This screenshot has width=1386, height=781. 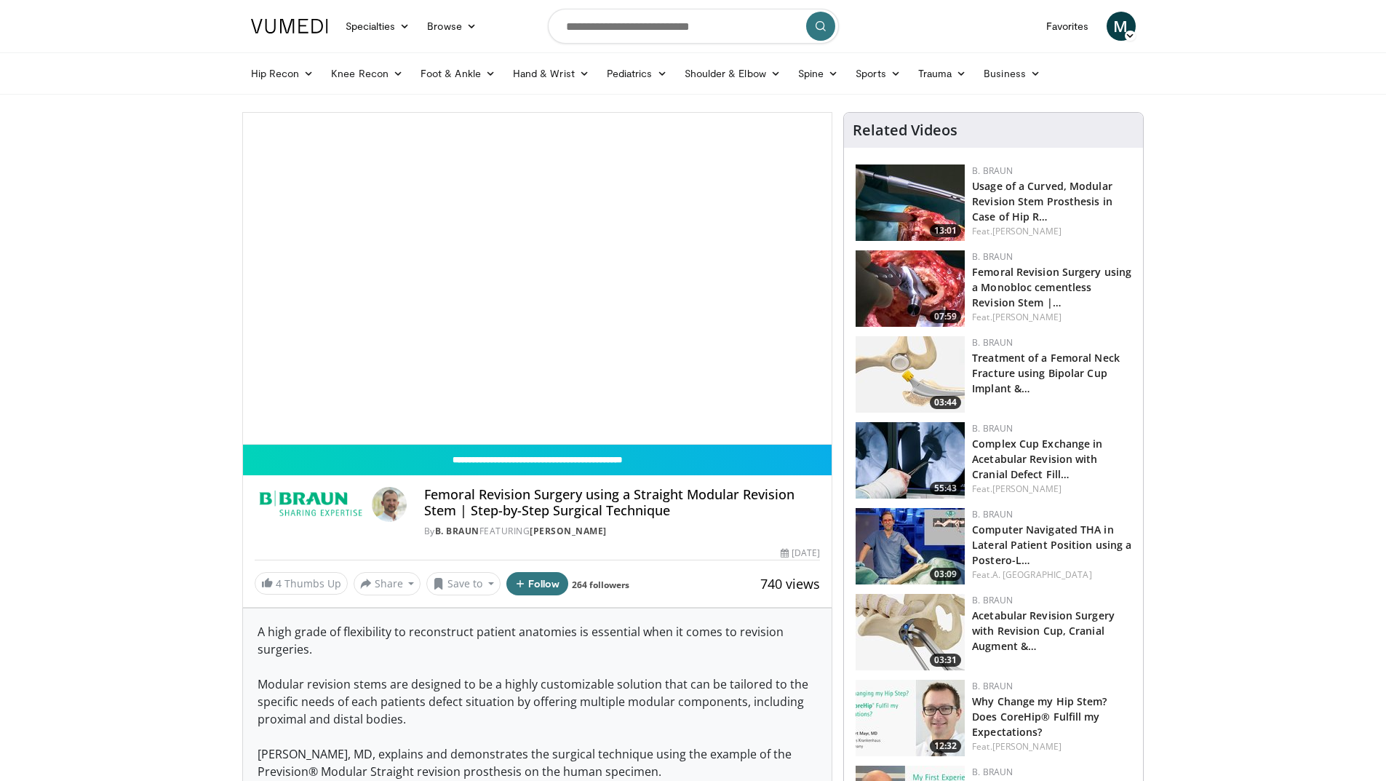 I want to click on img: Avatar, so click(x=389, y=504).